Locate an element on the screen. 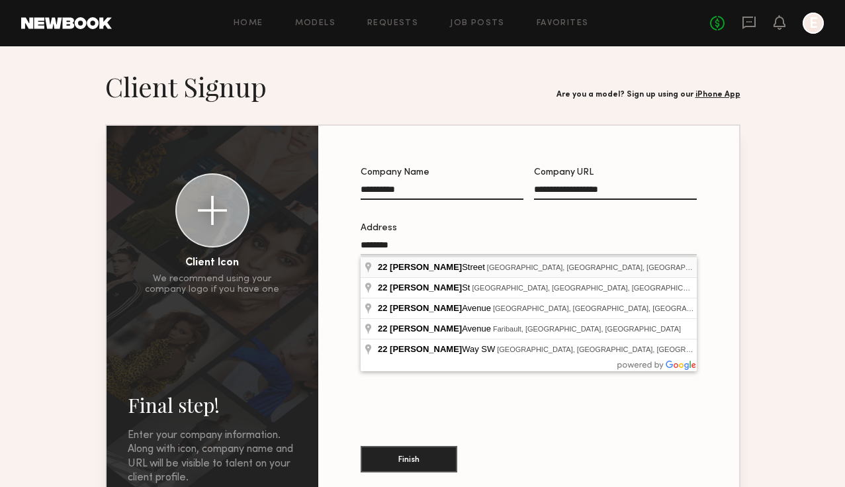 The width and height of the screenshot is (845, 487). span: Street is located at coordinates (432, 267).